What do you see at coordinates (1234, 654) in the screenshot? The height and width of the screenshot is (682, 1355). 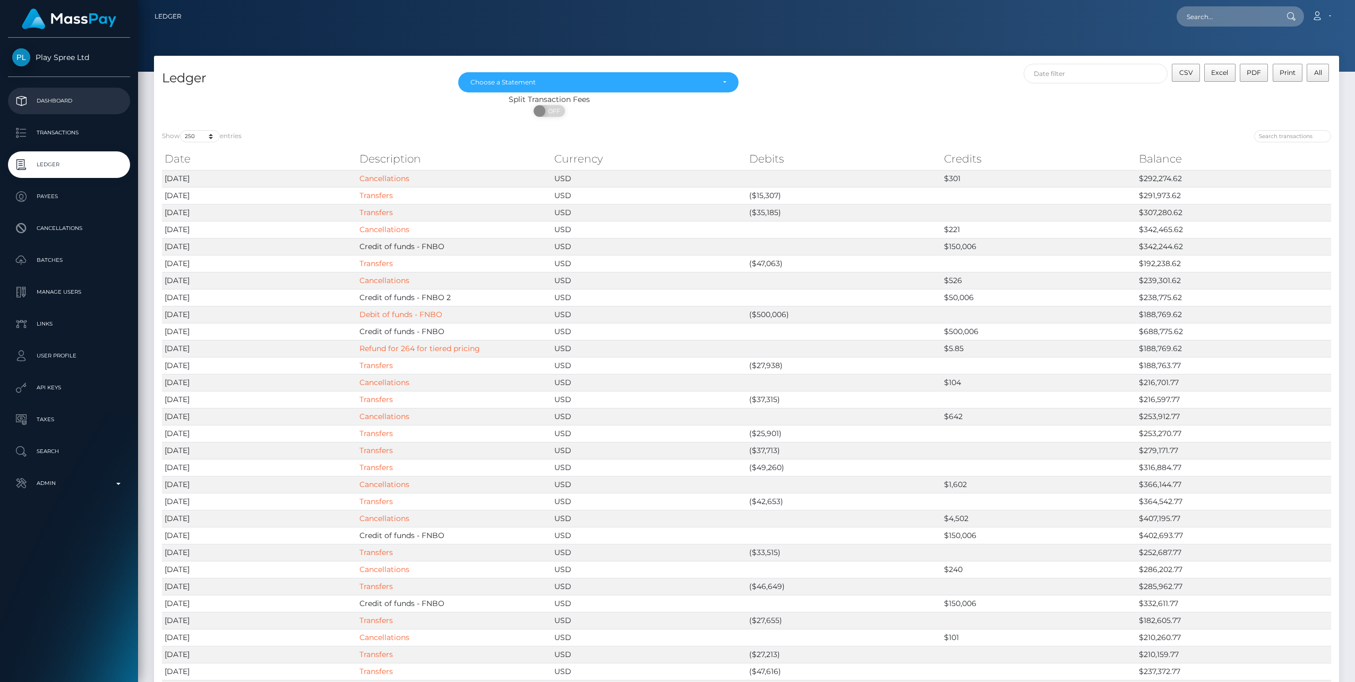 I see `td: $210,159.77` at bounding box center [1234, 654].